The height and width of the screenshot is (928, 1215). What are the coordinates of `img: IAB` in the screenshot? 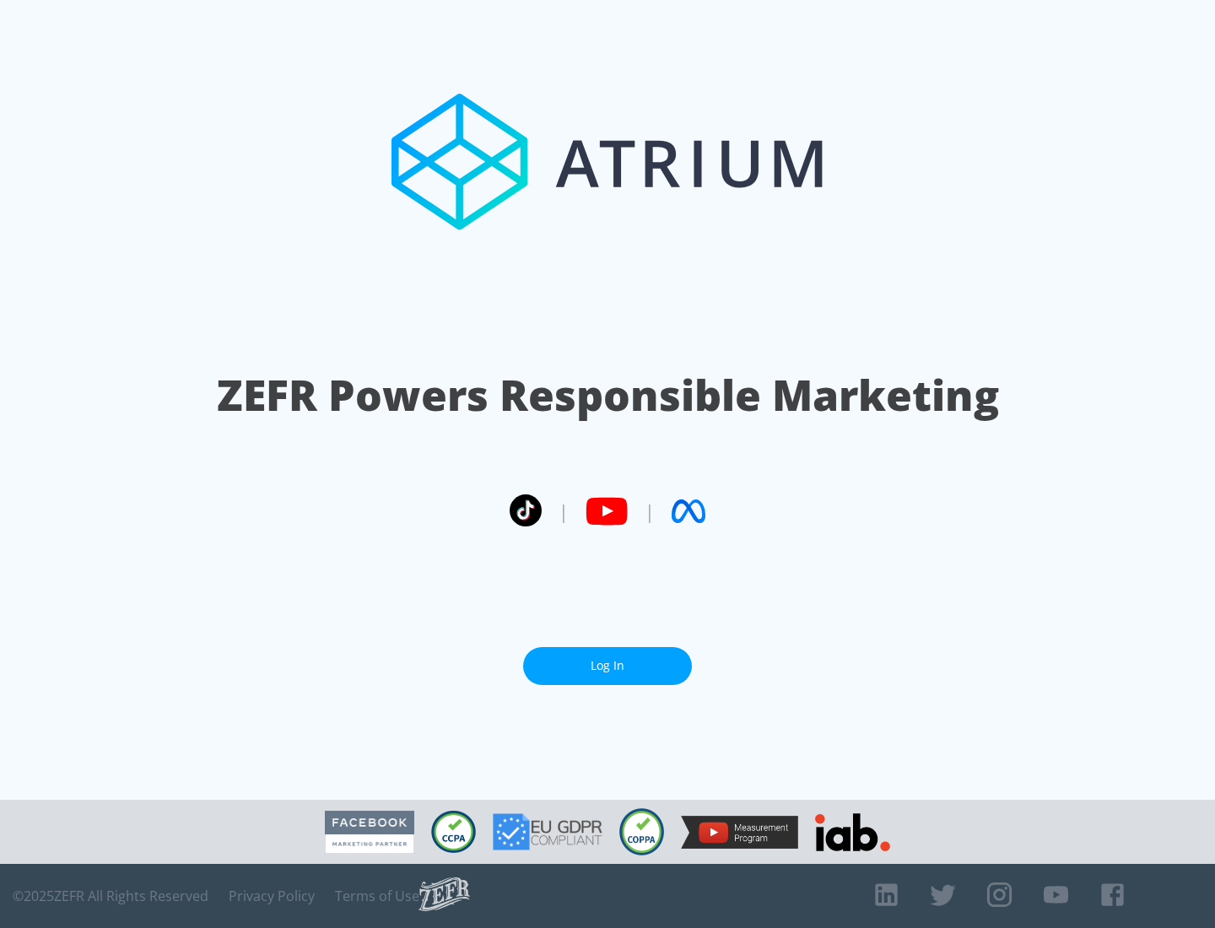 It's located at (852, 832).